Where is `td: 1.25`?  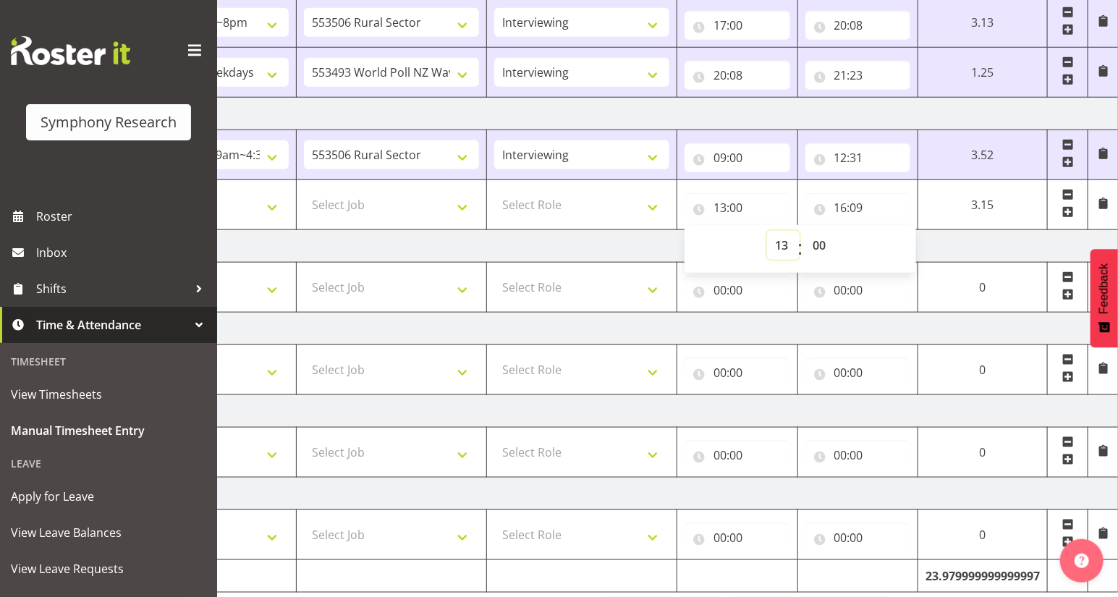
td: 1.25 is located at coordinates (983, 72).